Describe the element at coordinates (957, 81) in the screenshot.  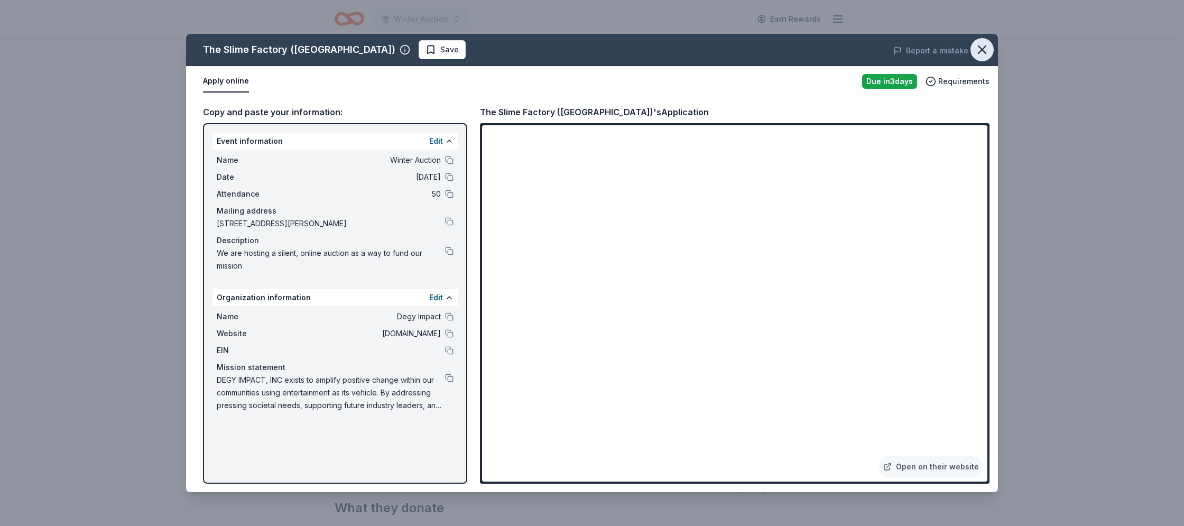
I see `button: Requirements` at that location.